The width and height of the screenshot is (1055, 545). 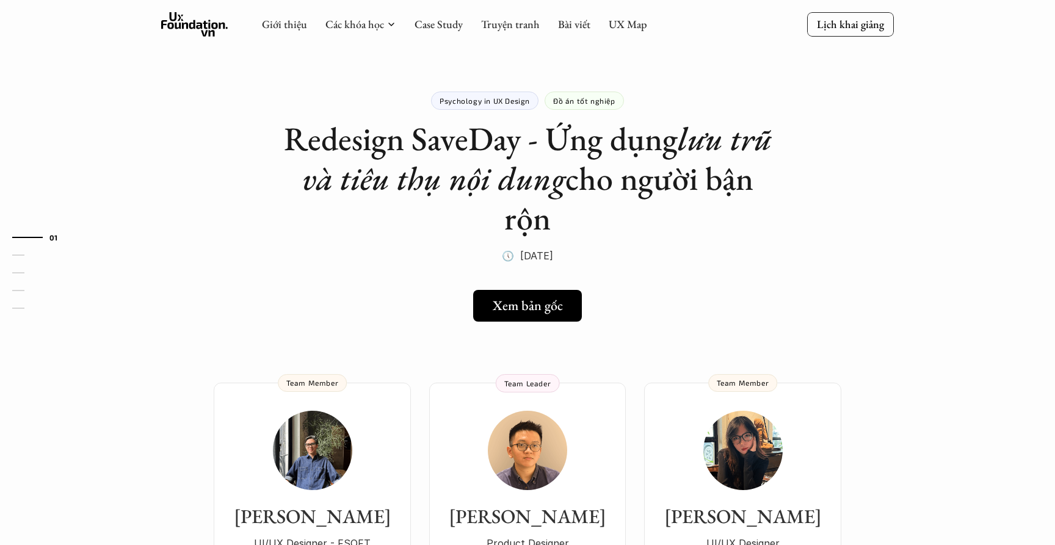 What do you see at coordinates (527, 178) in the screenshot?
I see `h1: Redesign SaveDay - Ứng dụng cho người bận rộn` at bounding box center [527, 178].